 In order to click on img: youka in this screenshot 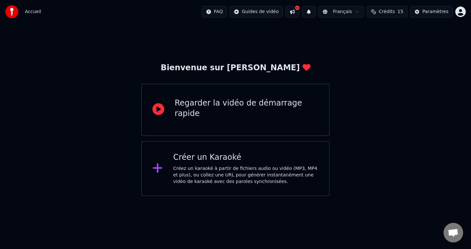, I will do `click(12, 12)`.